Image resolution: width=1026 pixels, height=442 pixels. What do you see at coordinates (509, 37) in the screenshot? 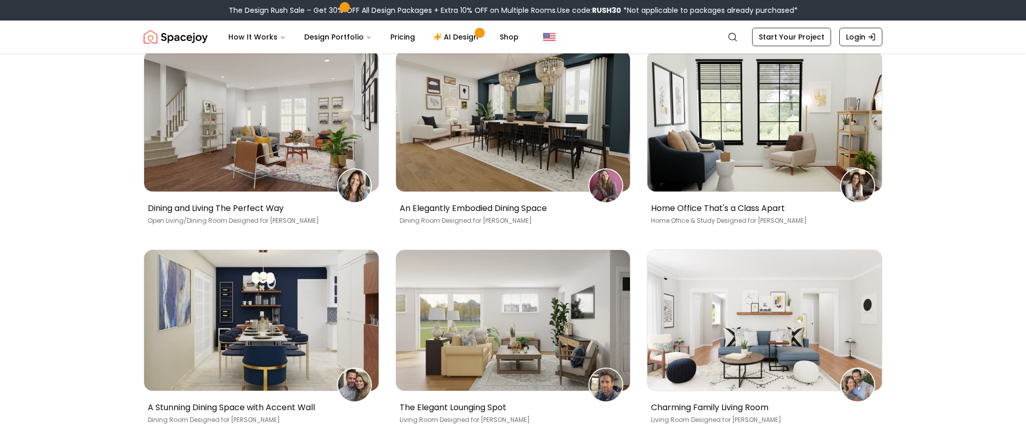
I see `a: Shop` at bounding box center [509, 37].